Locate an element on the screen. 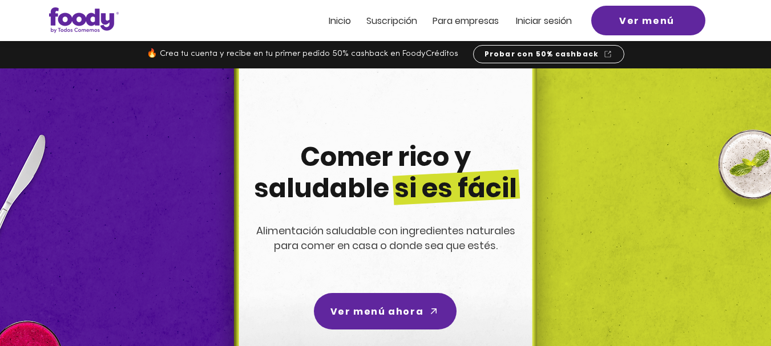 The width and height of the screenshot is (771, 346). a: Para empresas is located at coordinates (466, 21).